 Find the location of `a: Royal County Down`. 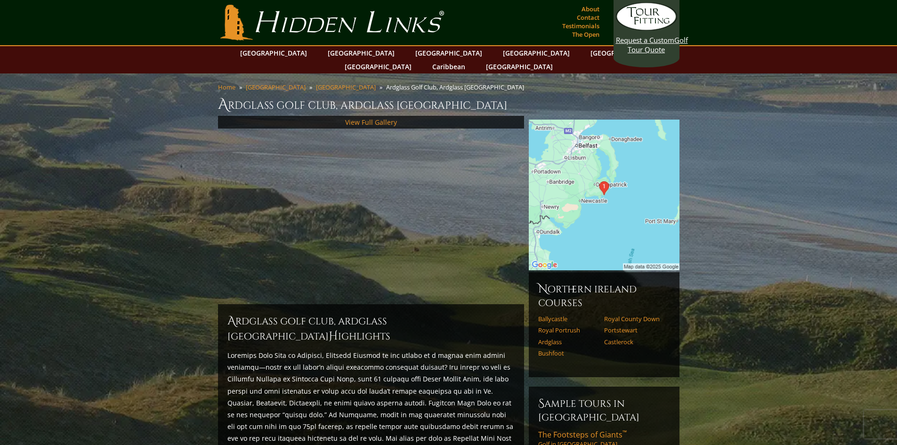

a: Royal County Down is located at coordinates (634, 319).